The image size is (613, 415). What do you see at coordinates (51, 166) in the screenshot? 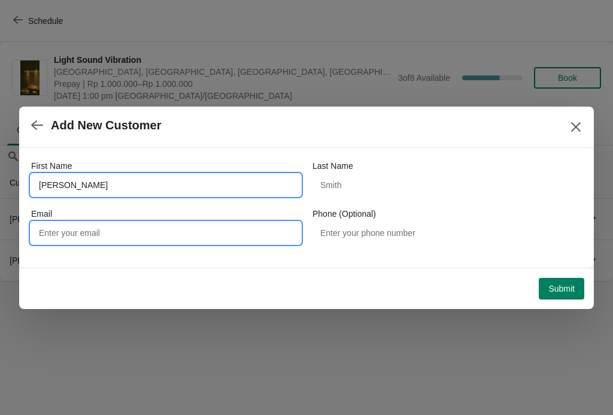
I see `label: First Name` at bounding box center [51, 166].